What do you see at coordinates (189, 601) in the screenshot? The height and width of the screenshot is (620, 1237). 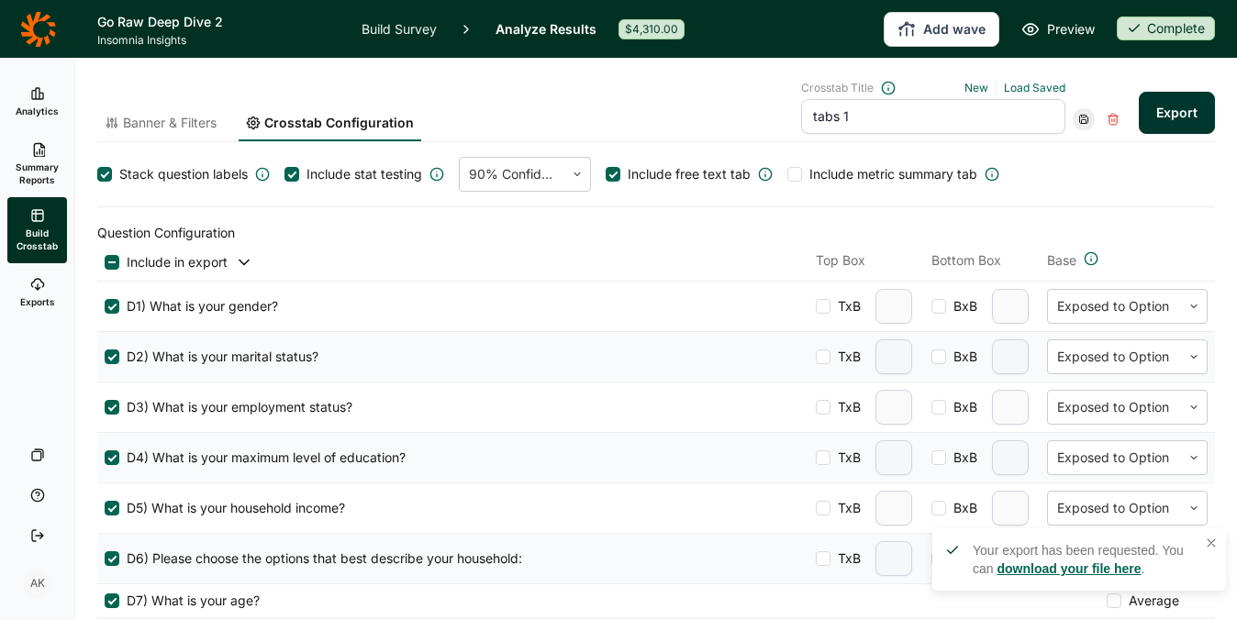 I see `span: D7) What is your age?` at bounding box center [189, 601].